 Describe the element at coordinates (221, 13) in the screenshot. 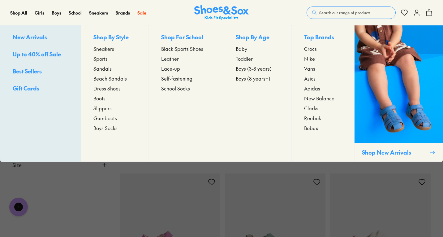

I see `img: SNS_Logo_Responsive.svg` at that location.